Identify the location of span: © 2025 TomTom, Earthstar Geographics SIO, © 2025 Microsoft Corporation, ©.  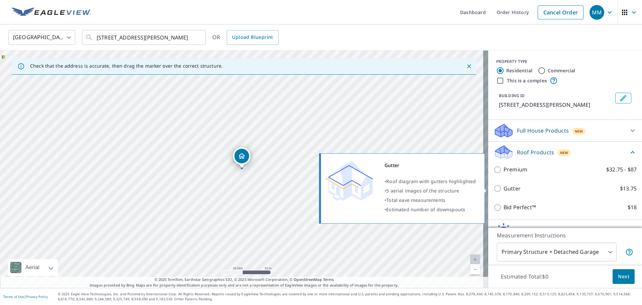
(244, 279).